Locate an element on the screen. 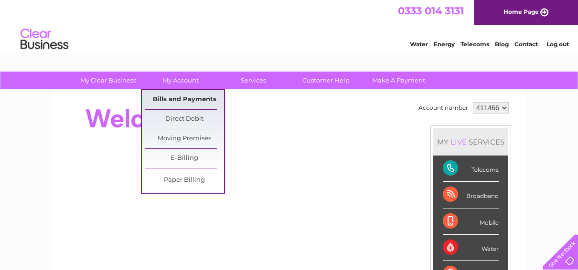  a: Contact is located at coordinates (526, 44).